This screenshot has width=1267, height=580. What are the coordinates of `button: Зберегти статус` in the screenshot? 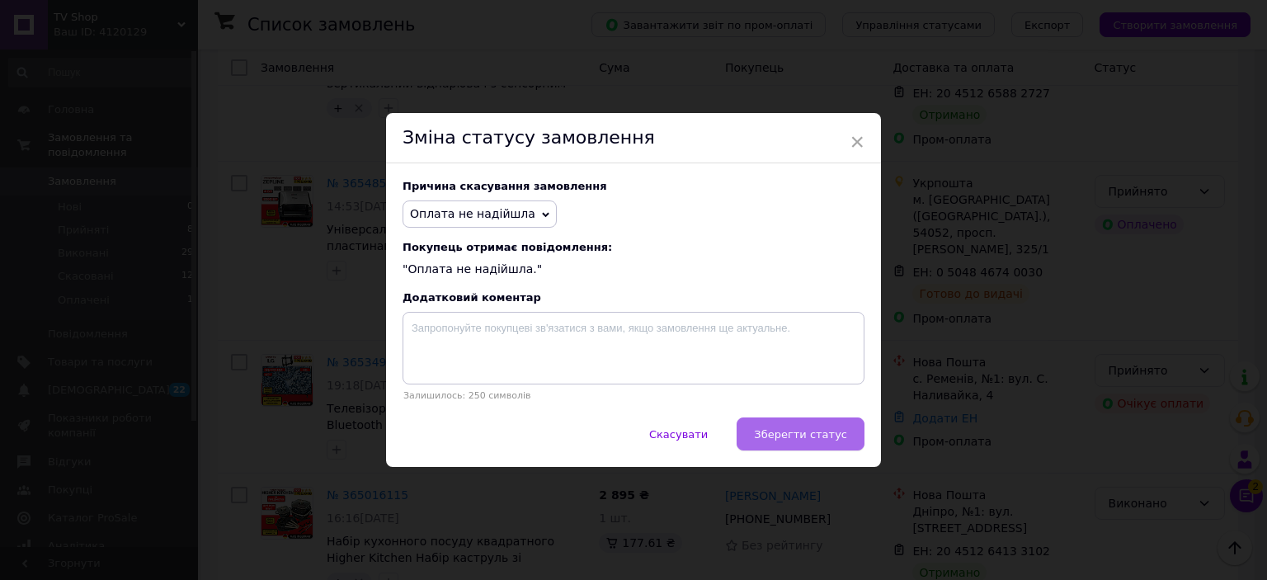 It's located at (800, 434).